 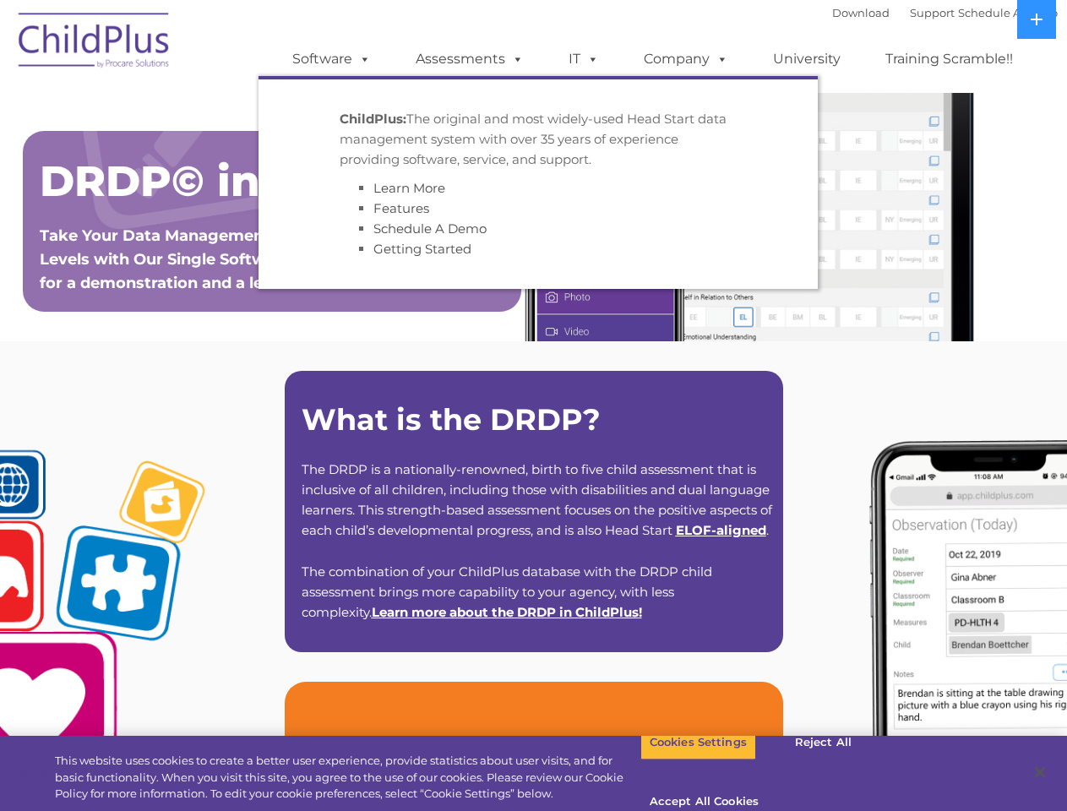 What do you see at coordinates (721, 530) in the screenshot?
I see `a: ELOF-aligned` at bounding box center [721, 530].